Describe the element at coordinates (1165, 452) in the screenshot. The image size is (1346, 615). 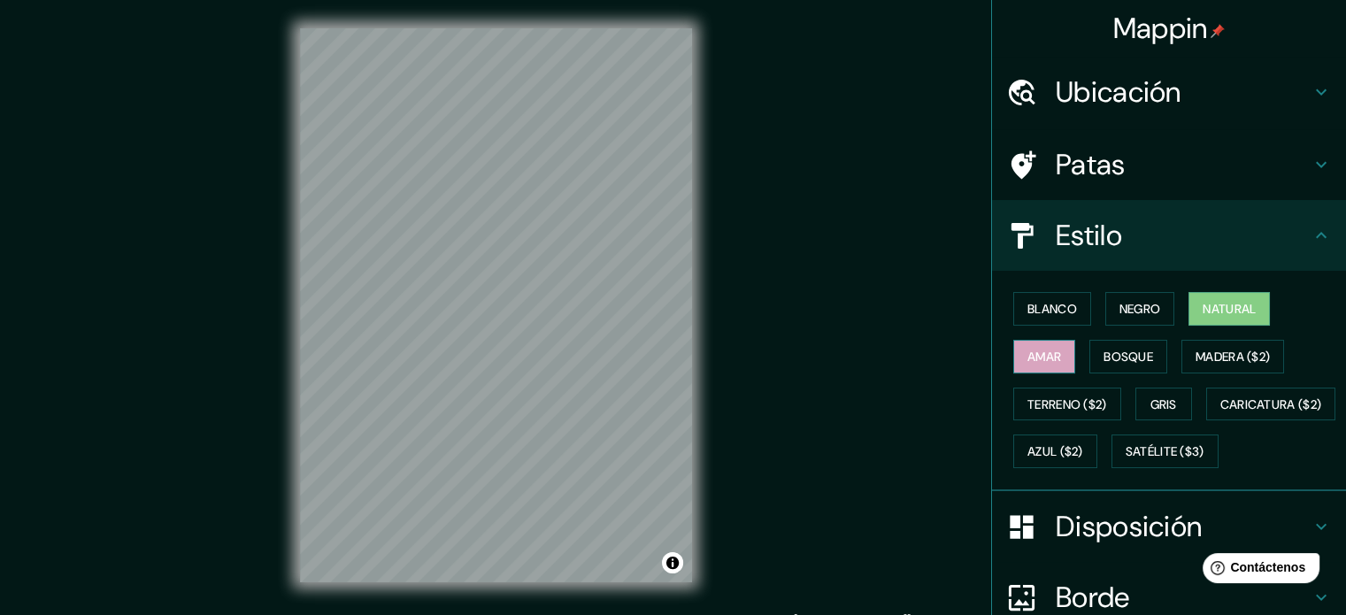
I see `font: Satélite ($3)` at that location.